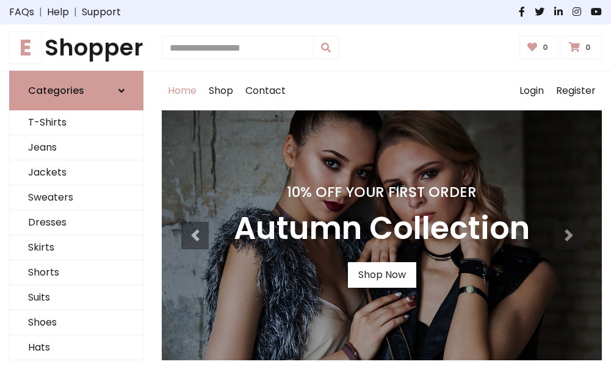  What do you see at coordinates (531, 91) in the screenshot?
I see `a: Login` at bounding box center [531, 91].